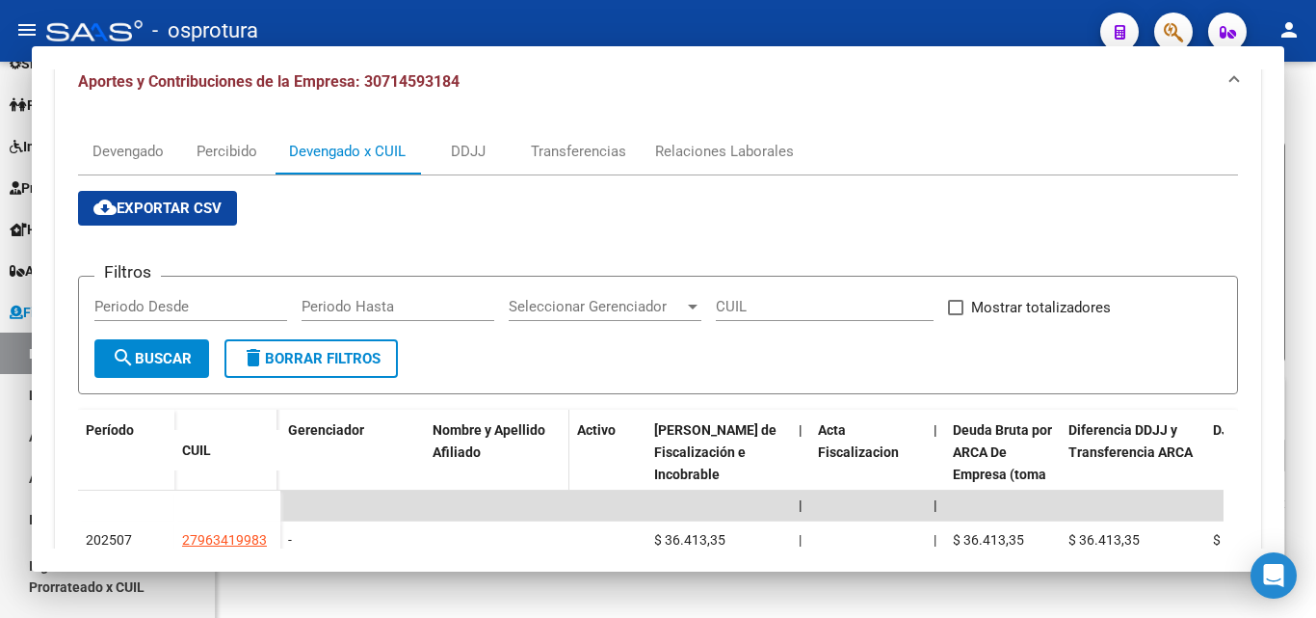 Image resolution: width=1316 pixels, height=618 pixels. What do you see at coordinates (226, 151) in the screenshot?
I see `div: Percibido` at bounding box center [226, 151].